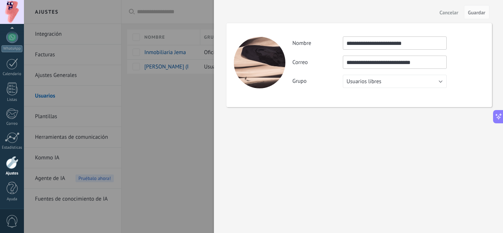 This screenshot has width=503, height=233. Describe the element at coordinates (12, 173) in the screenshot. I see `div: Ajustes` at that location.